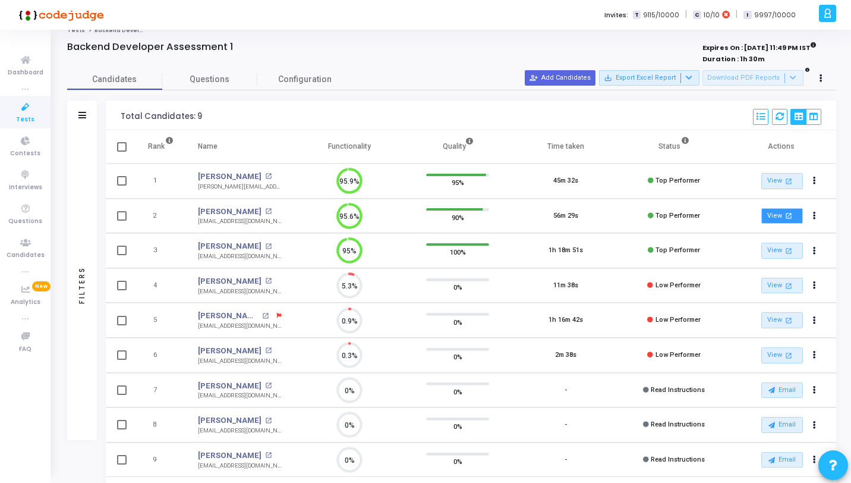  Describe the element at coordinates (458, 252) in the screenshot. I see `span: 100%` at that location.